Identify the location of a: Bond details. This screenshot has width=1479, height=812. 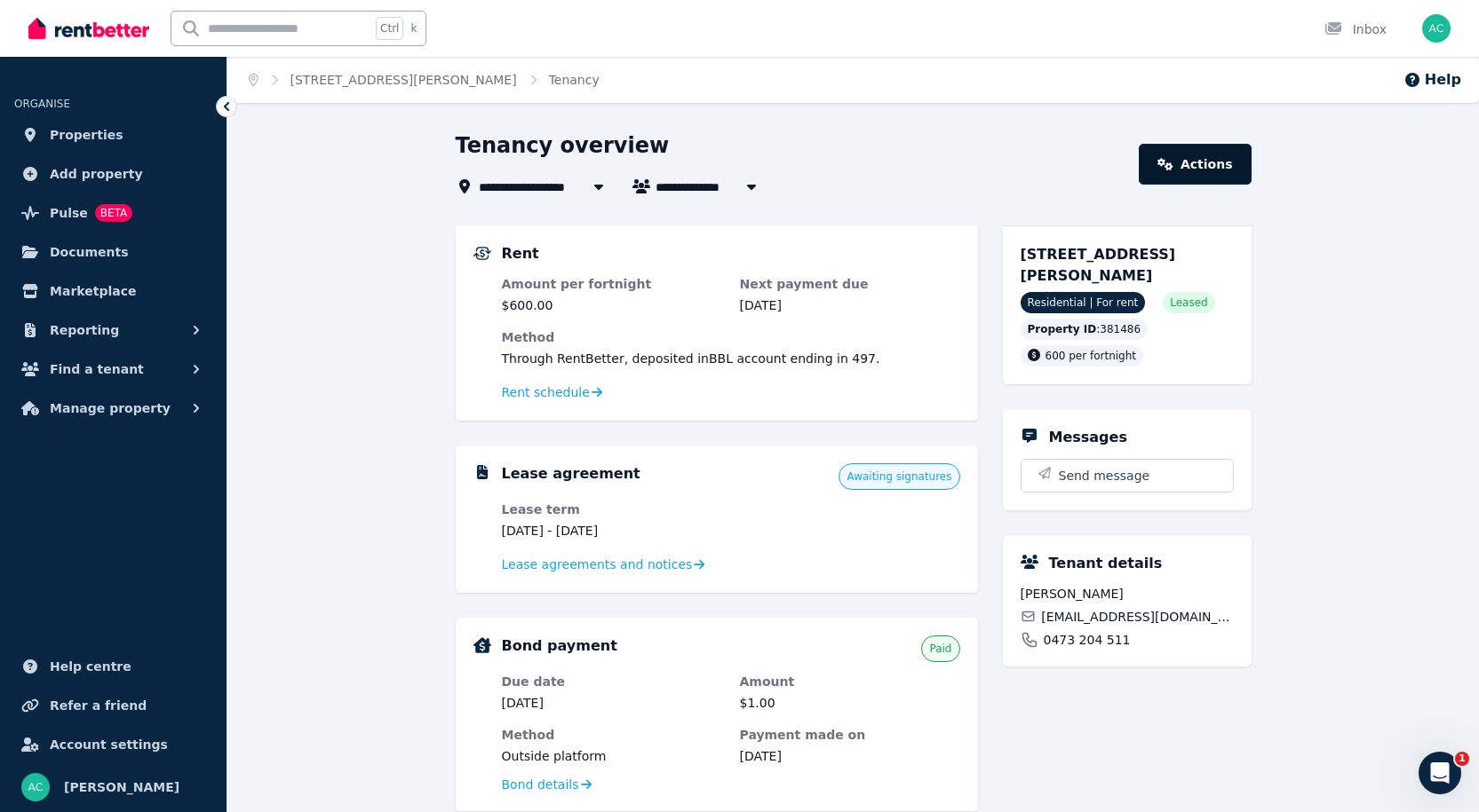
(546, 785).